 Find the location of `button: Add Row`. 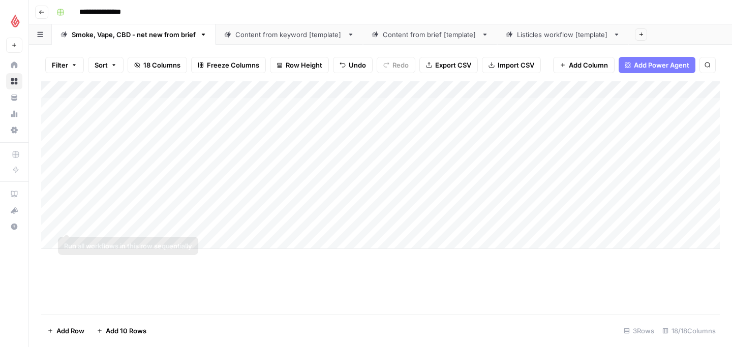

button: Add Row is located at coordinates (66, 331).